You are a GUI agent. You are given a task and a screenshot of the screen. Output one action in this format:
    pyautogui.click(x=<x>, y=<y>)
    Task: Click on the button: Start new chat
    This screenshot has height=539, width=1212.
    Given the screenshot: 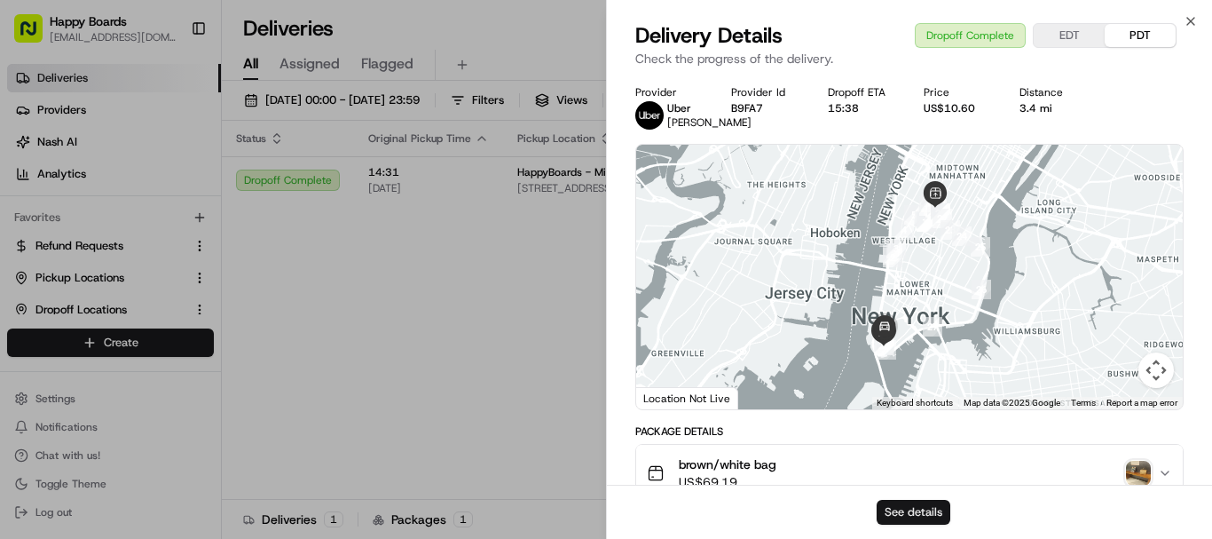 What is the action you would take?
    pyautogui.click(x=312, y=185)
    